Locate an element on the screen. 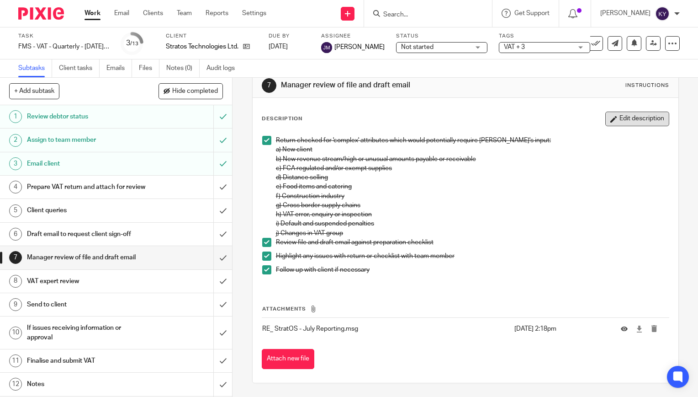 This screenshot has width=698, height=397. p: RE_ StratOS - July Reporting.msg is located at coordinates (386, 329).